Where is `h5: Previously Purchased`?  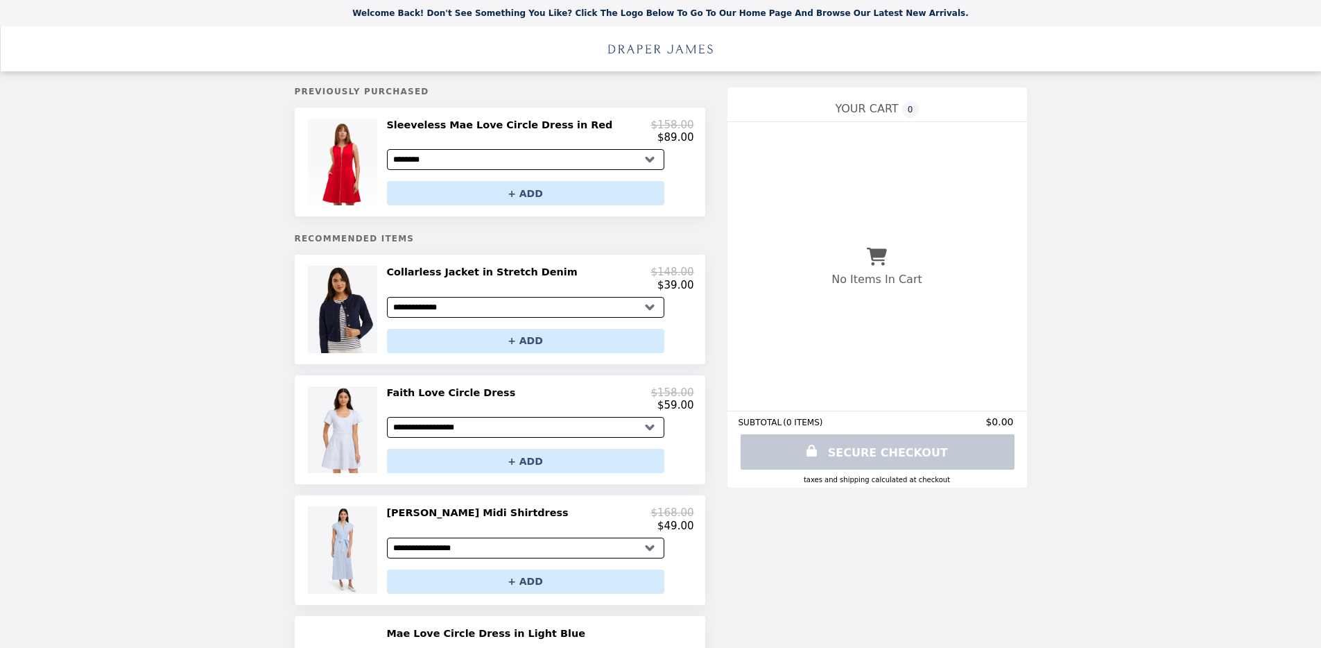 h5: Previously Purchased is located at coordinates (500, 92).